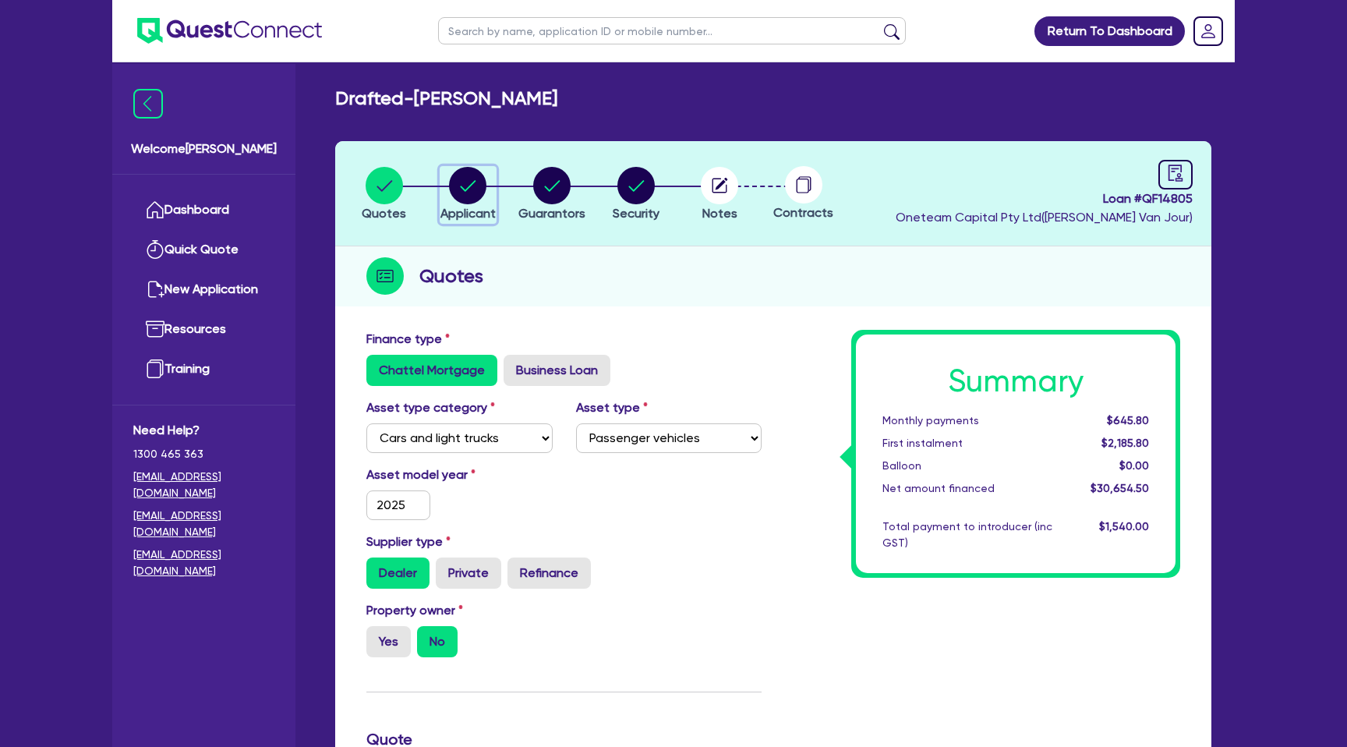  What do you see at coordinates (468, 213) in the screenshot?
I see `span: Applicant` at bounding box center [468, 213].